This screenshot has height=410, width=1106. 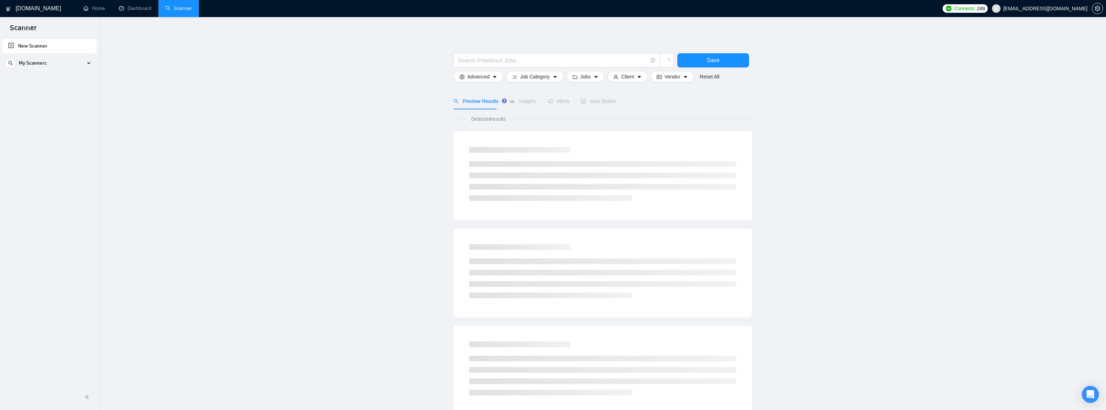 I want to click on span: Detected results, so click(x=488, y=119).